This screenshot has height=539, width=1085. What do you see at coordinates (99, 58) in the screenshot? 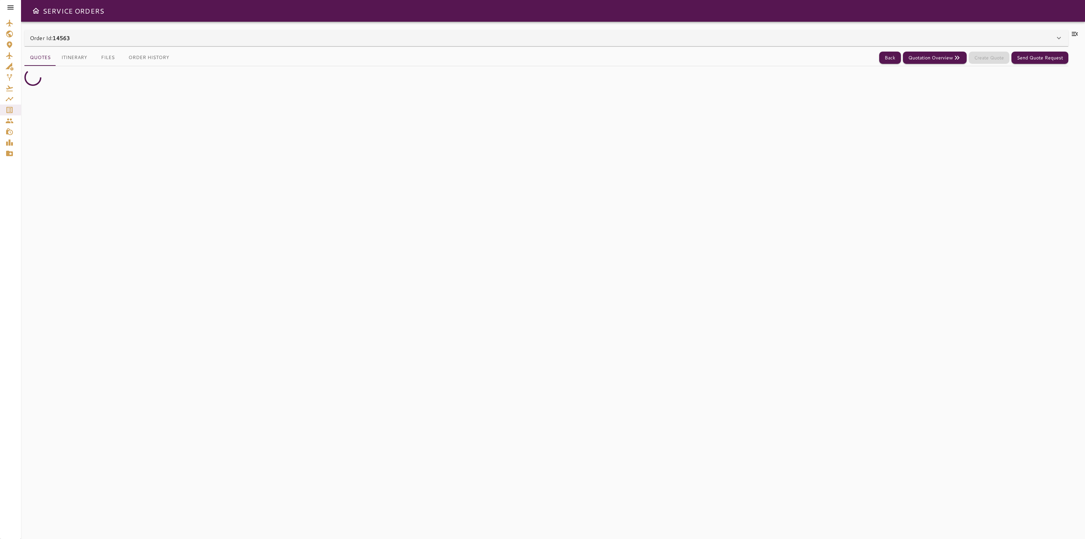
I see `div: basic tabs example` at bounding box center [99, 58].